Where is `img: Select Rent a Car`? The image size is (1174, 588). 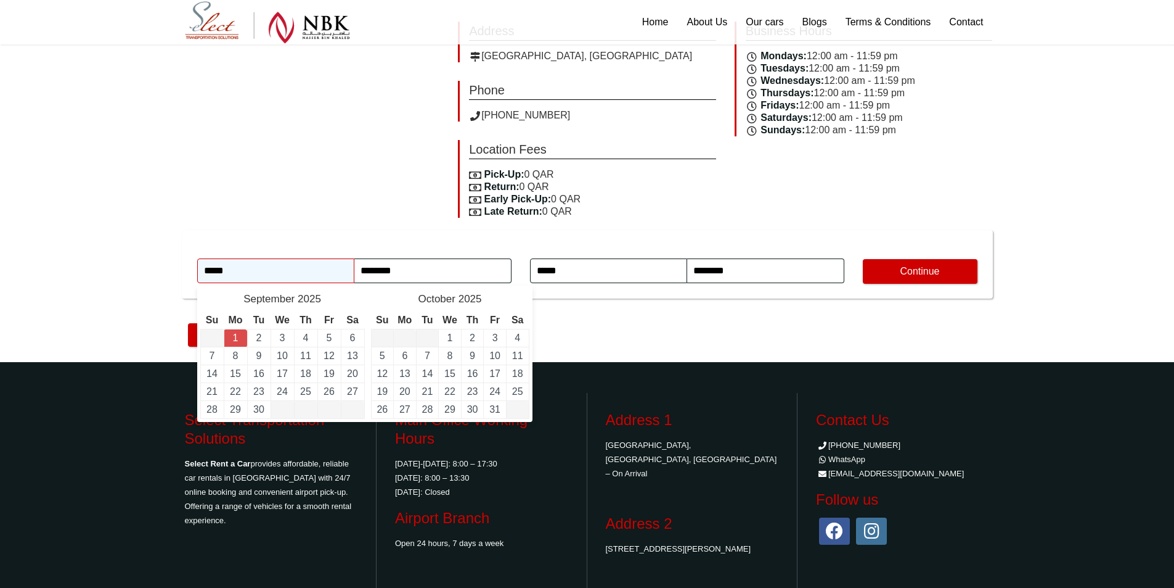
img: Select Rent a Car is located at coordinates (268, 22).